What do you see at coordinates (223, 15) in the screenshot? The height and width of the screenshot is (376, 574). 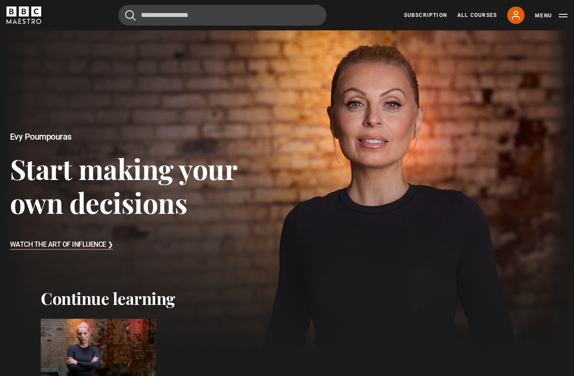 I see `input: Search` at bounding box center [223, 15].